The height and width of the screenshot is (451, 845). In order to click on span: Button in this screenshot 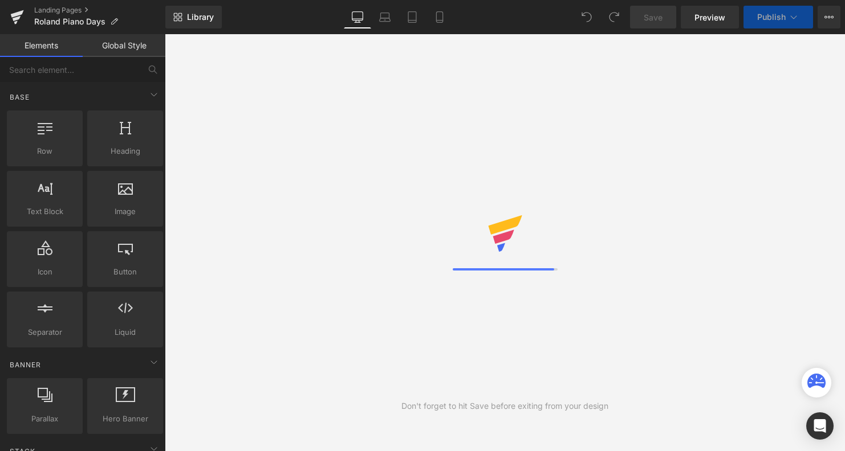, I will do `click(125, 272)`.